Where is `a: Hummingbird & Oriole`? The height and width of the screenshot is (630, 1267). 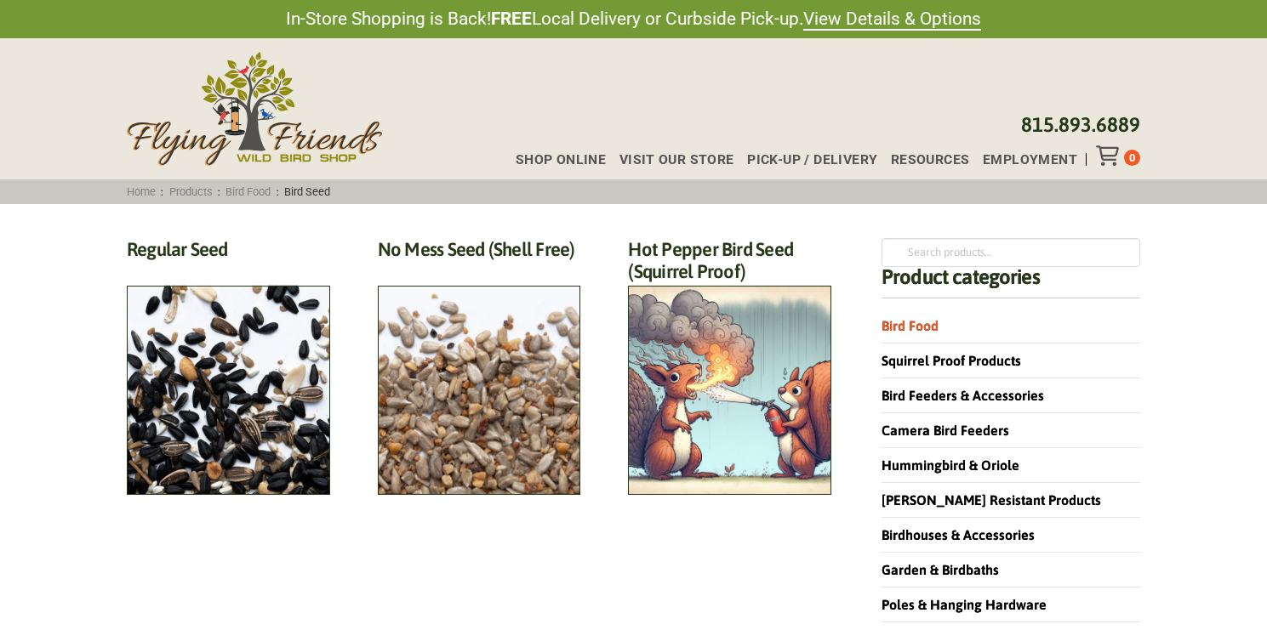 a: Hummingbird & Oriole is located at coordinates (950, 465).